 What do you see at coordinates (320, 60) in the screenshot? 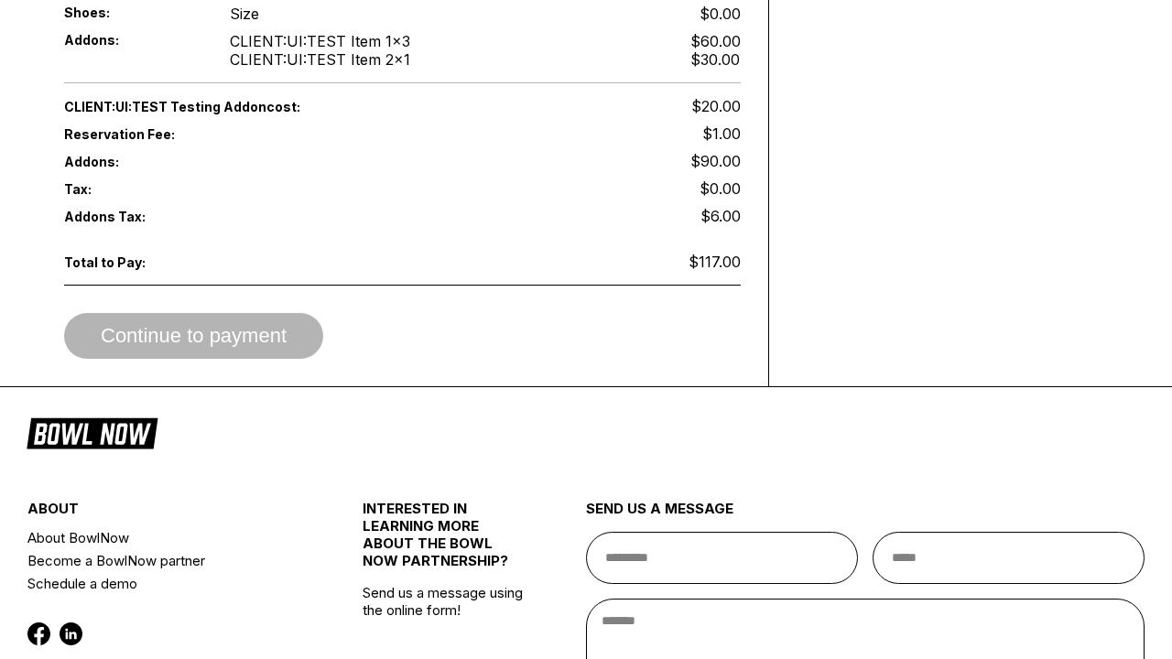
I see `div: CLIENT:UI:TEST Item 2 x 1` at bounding box center [320, 60].